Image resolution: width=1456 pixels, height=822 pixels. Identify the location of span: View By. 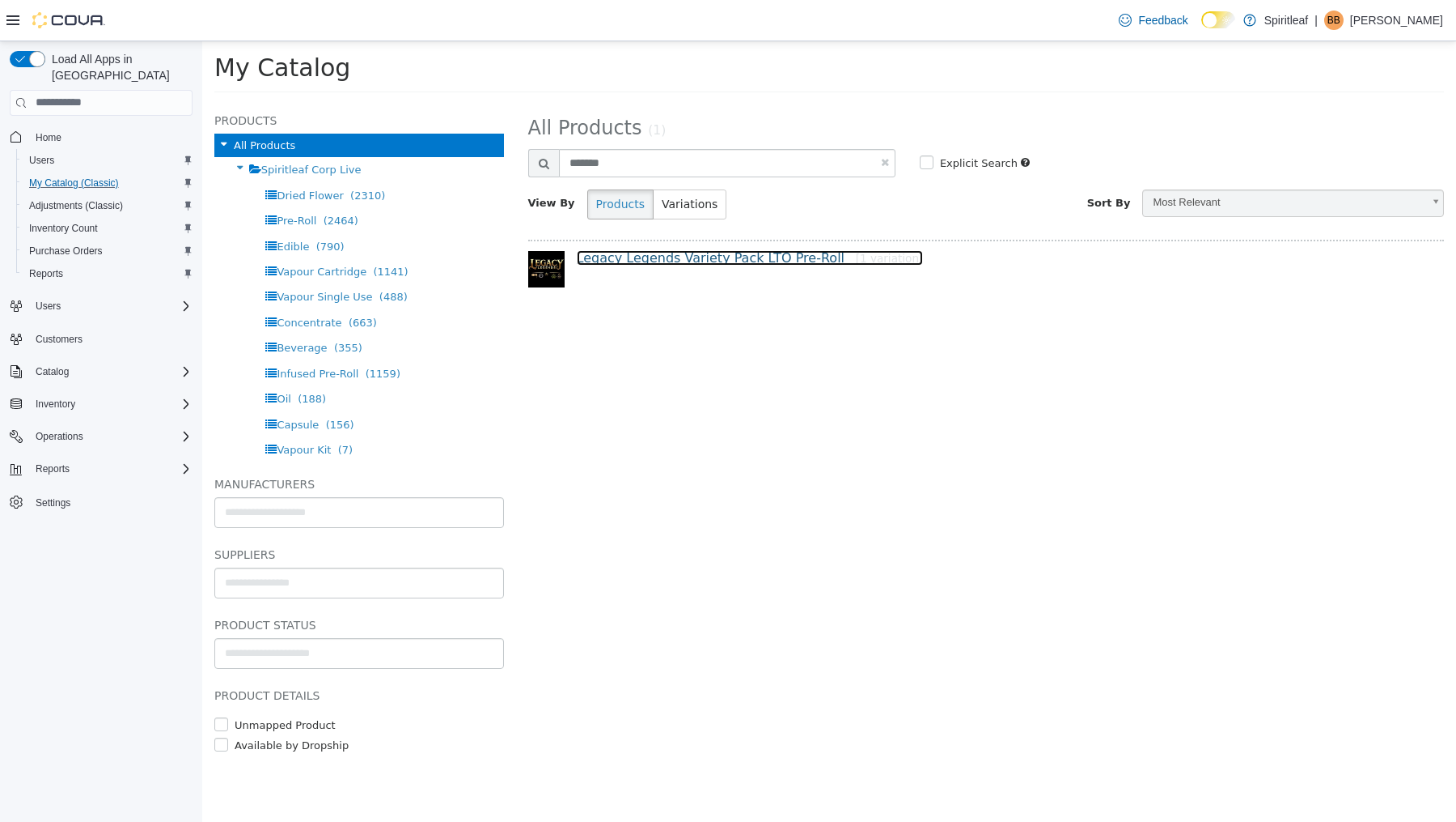
(349, 161).